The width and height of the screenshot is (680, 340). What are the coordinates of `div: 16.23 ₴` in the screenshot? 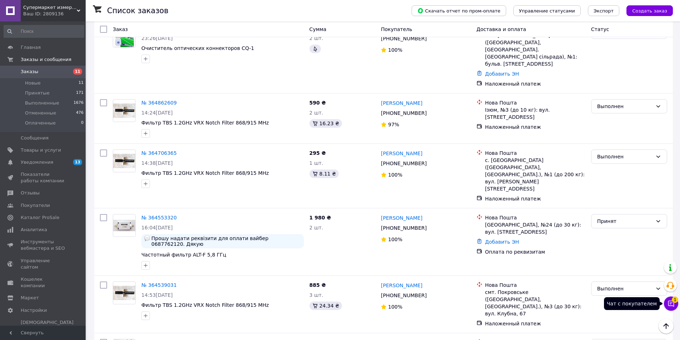 It's located at (325, 123).